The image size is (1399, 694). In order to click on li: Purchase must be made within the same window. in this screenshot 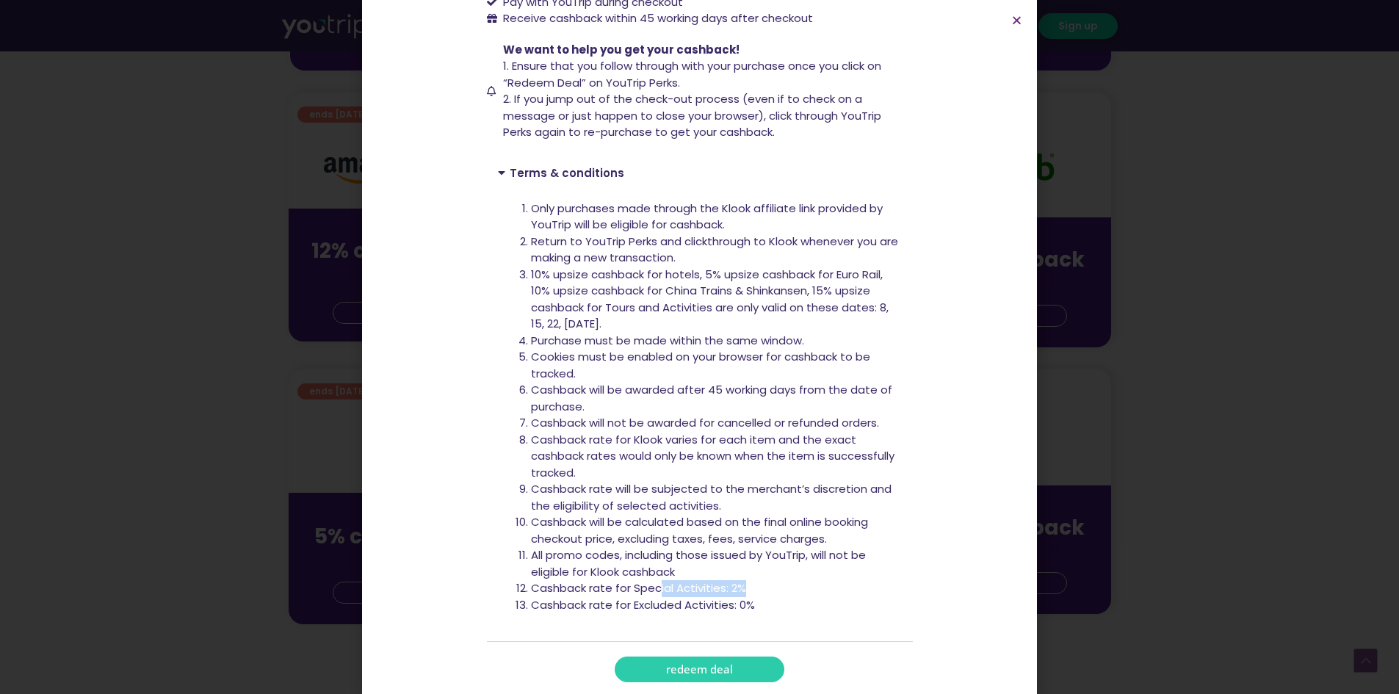, I will do `click(716, 341)`.